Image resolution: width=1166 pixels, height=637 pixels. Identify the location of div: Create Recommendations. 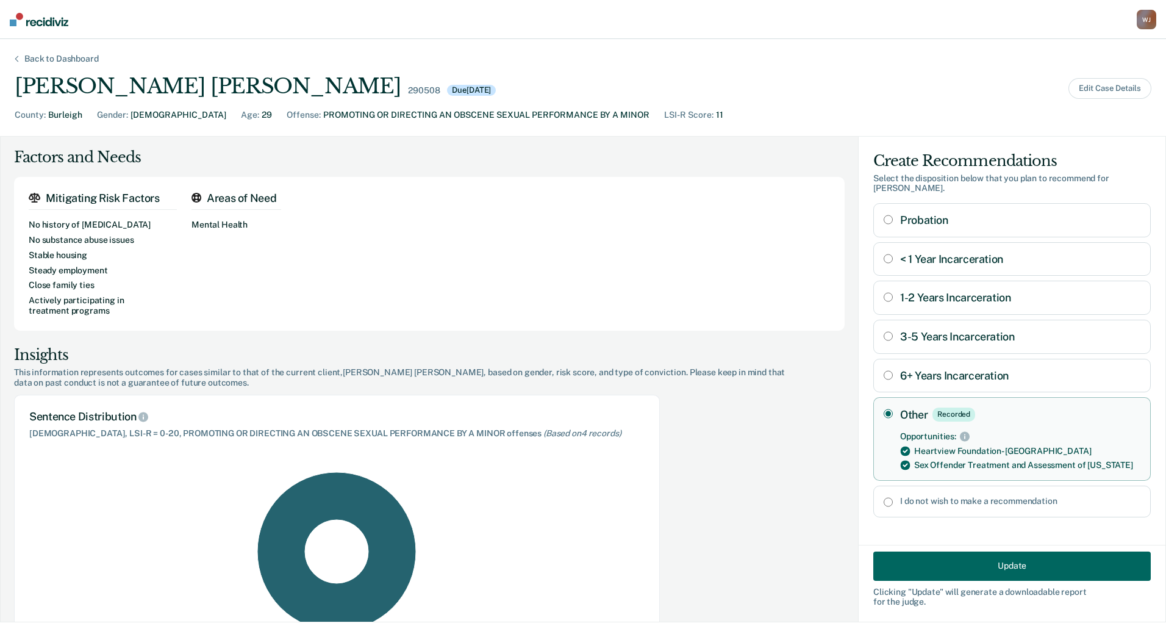
(1012, 161).